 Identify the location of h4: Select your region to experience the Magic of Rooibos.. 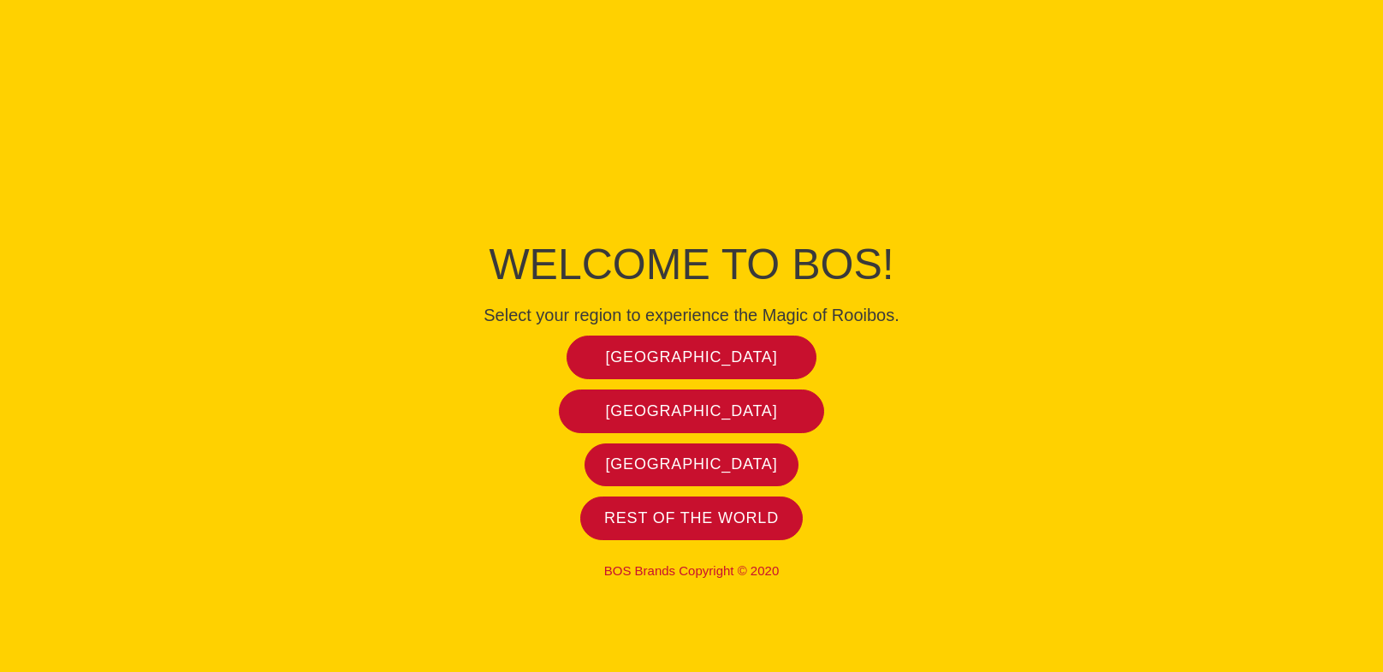
(691, 315).